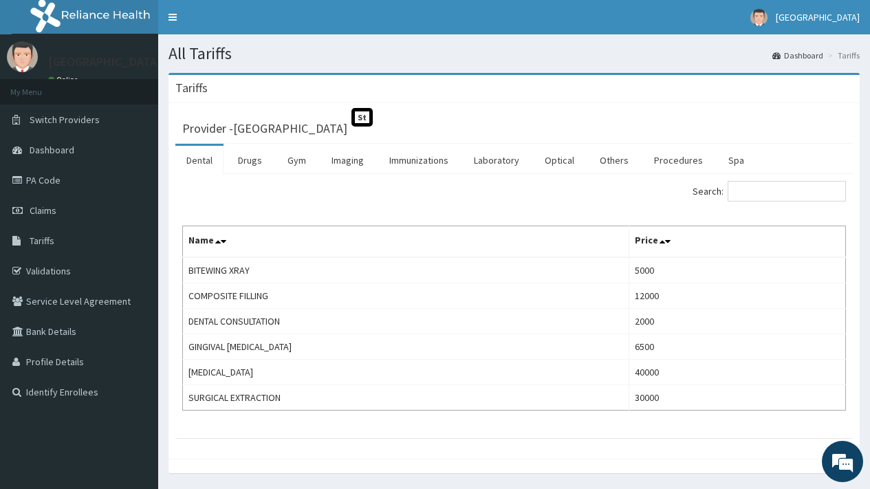 The width and height of the screenshot is (870, 489). I want to click on a: Others, so click(614, 160).